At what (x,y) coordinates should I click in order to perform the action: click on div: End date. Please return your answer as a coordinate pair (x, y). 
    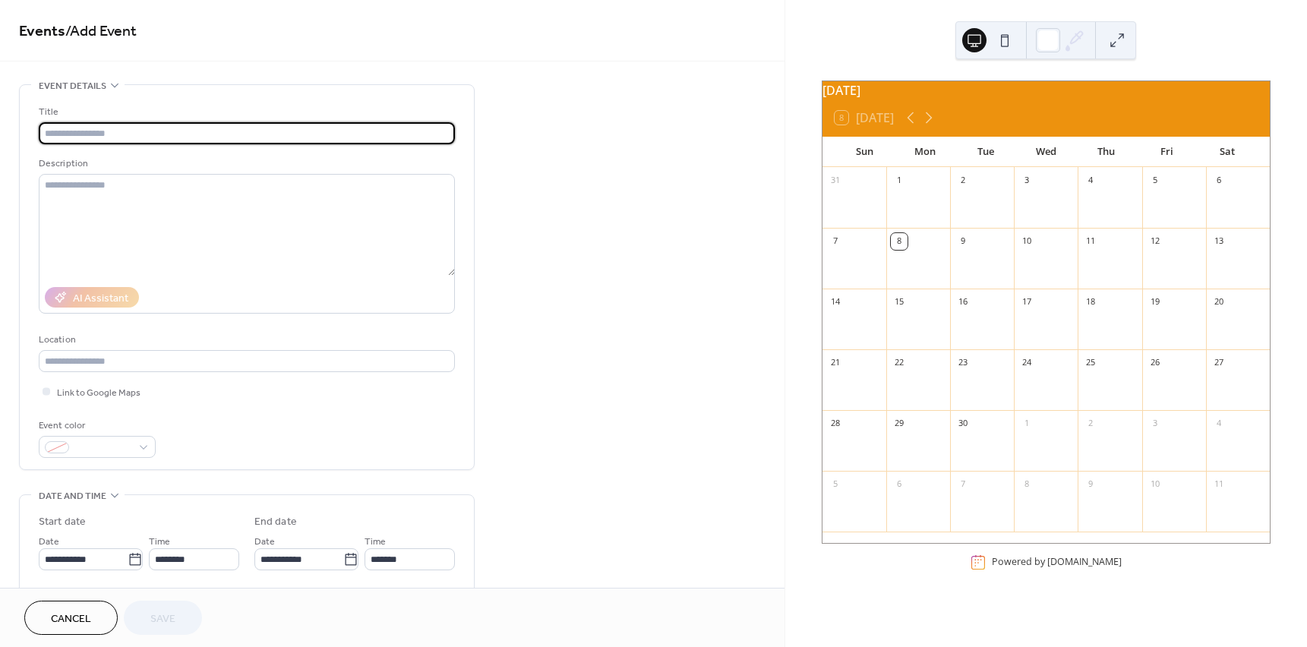
    Looking at the image, I should click on (276, 522).